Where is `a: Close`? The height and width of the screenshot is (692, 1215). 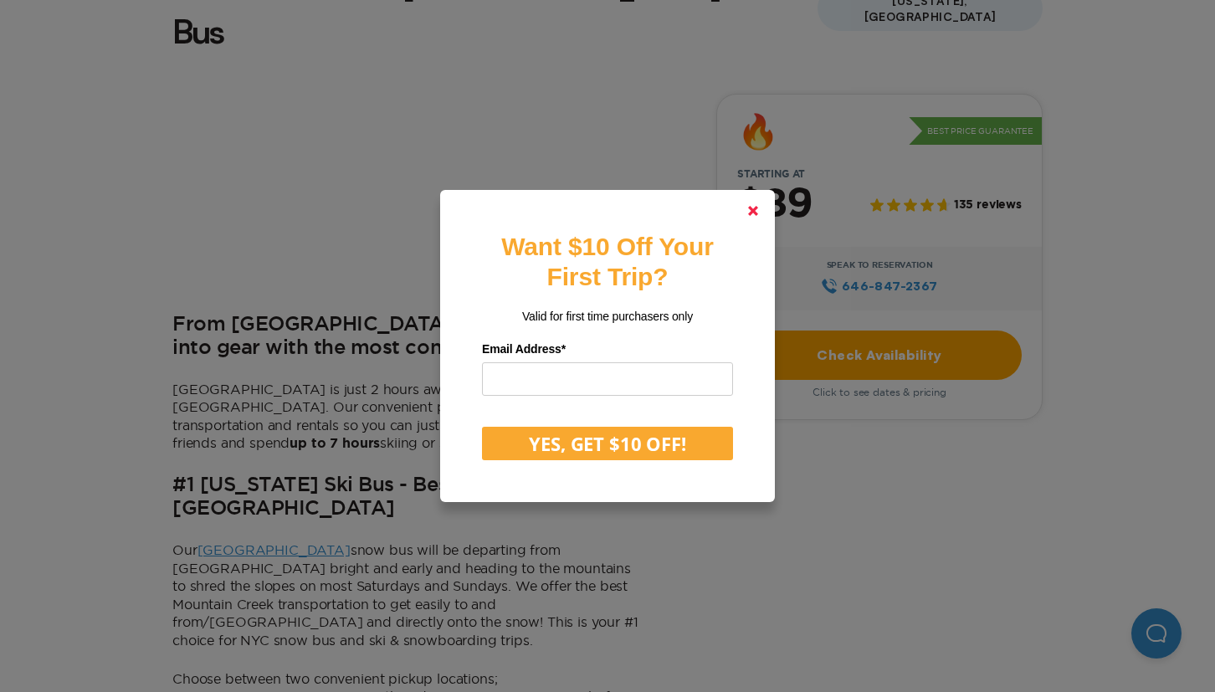
a: Close is located at coordinates (753, 211).